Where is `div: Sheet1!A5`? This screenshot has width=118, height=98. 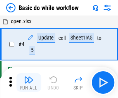
div: Sheet1!A5 is located at coordinates (81, 38).